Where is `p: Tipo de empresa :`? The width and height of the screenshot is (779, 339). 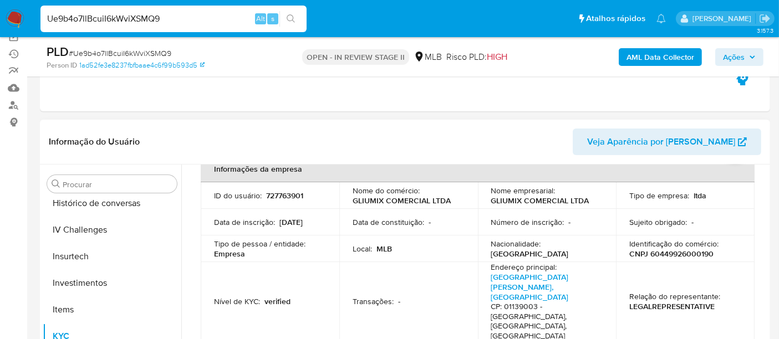 p: Tipo de empresa : is located at coordinates (659, 196).